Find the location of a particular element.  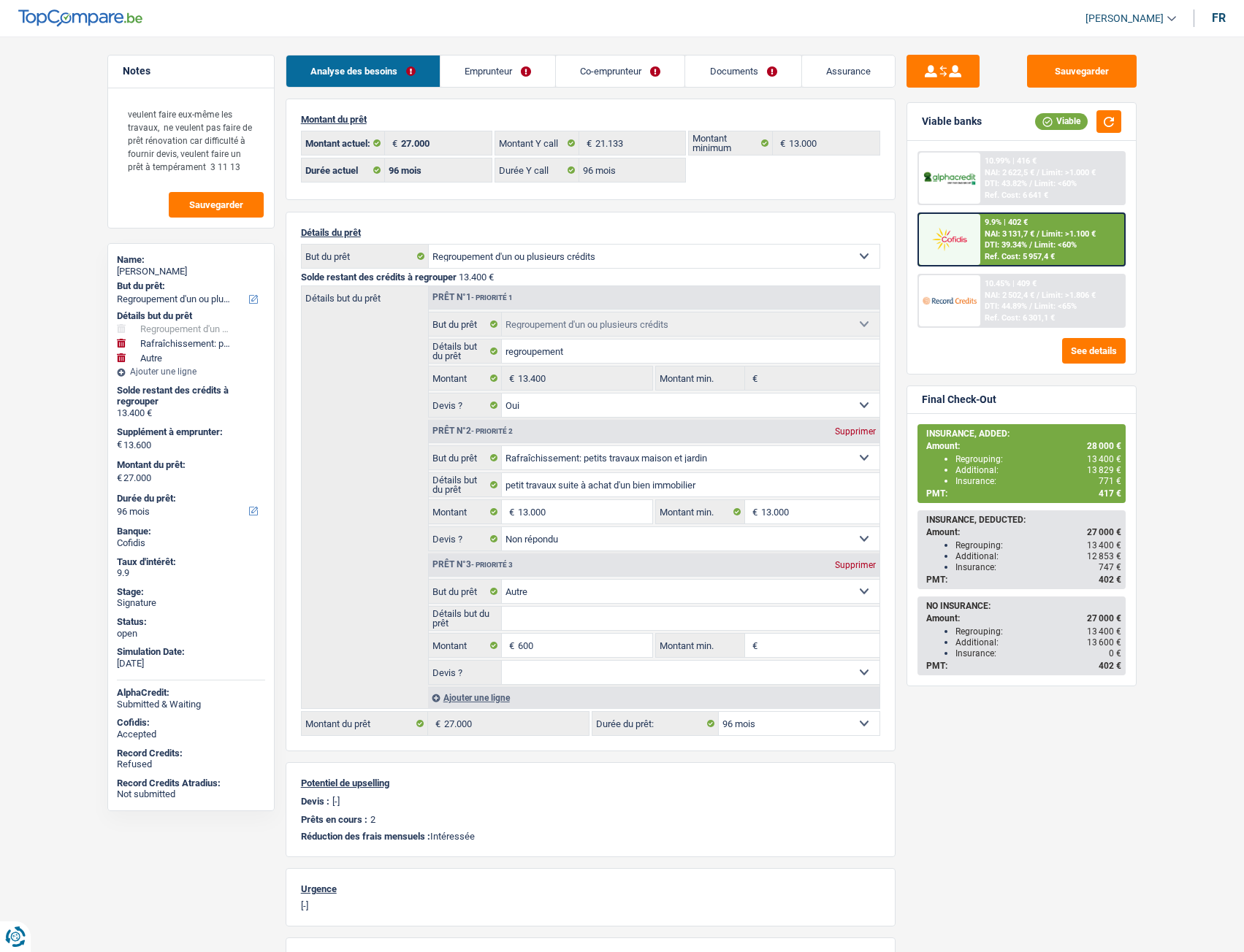

div: 9.9% | 402 € is located at coordinates (1006, 222).